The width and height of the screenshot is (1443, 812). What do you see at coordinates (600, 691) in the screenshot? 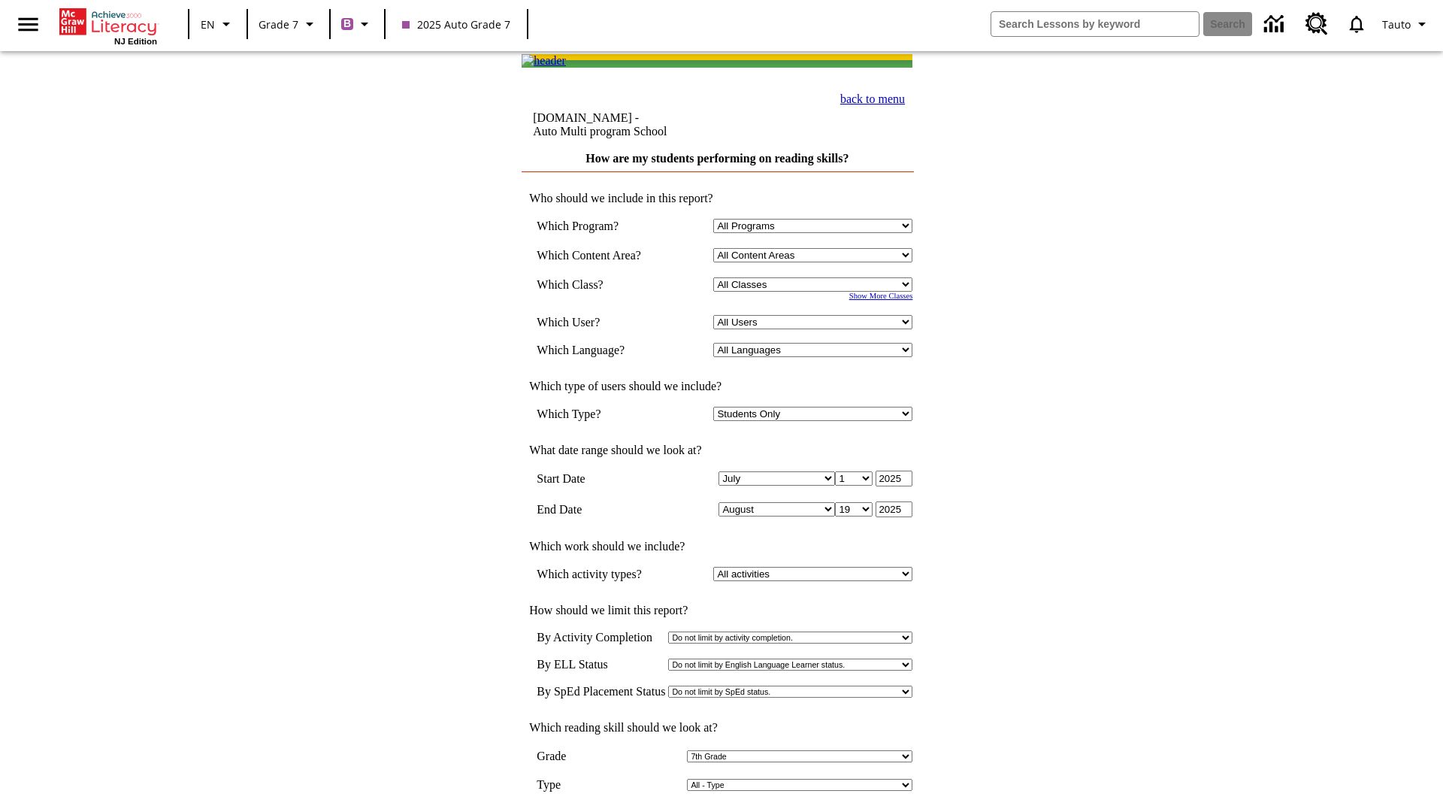
I see `td: By SpEd Placement Status` at bounding box center [600, 691].